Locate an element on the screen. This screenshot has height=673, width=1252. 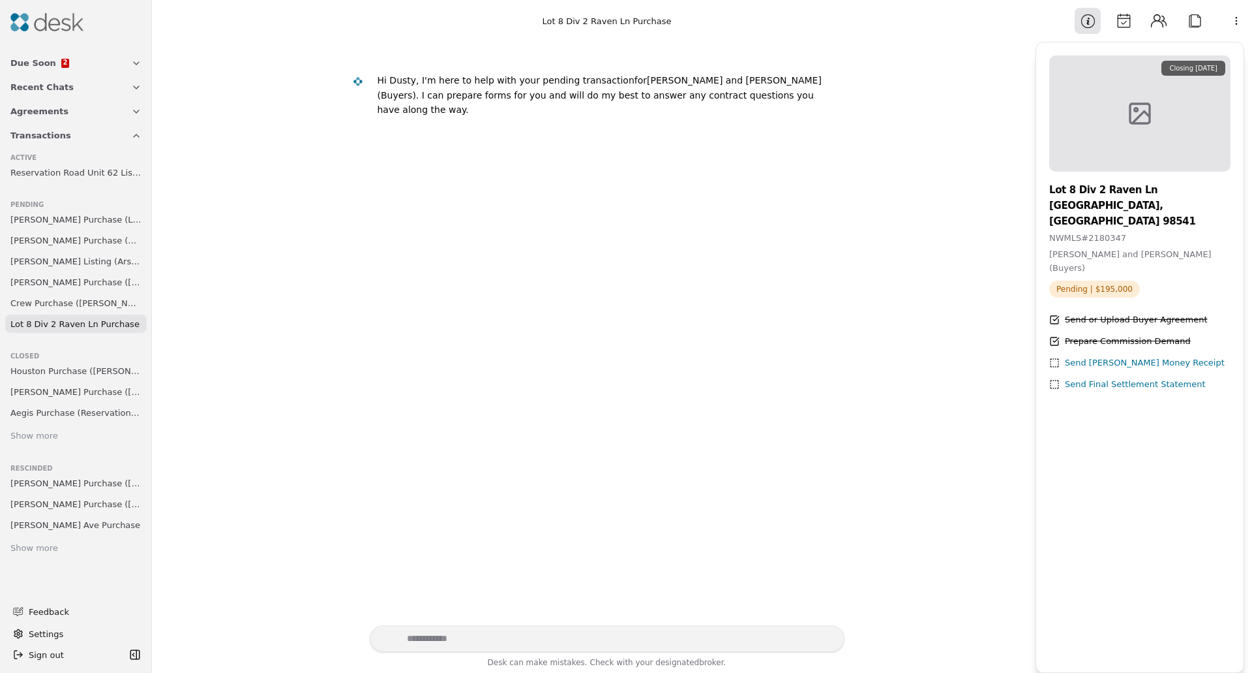
button: Sign out is located at coordinates (67, 654).